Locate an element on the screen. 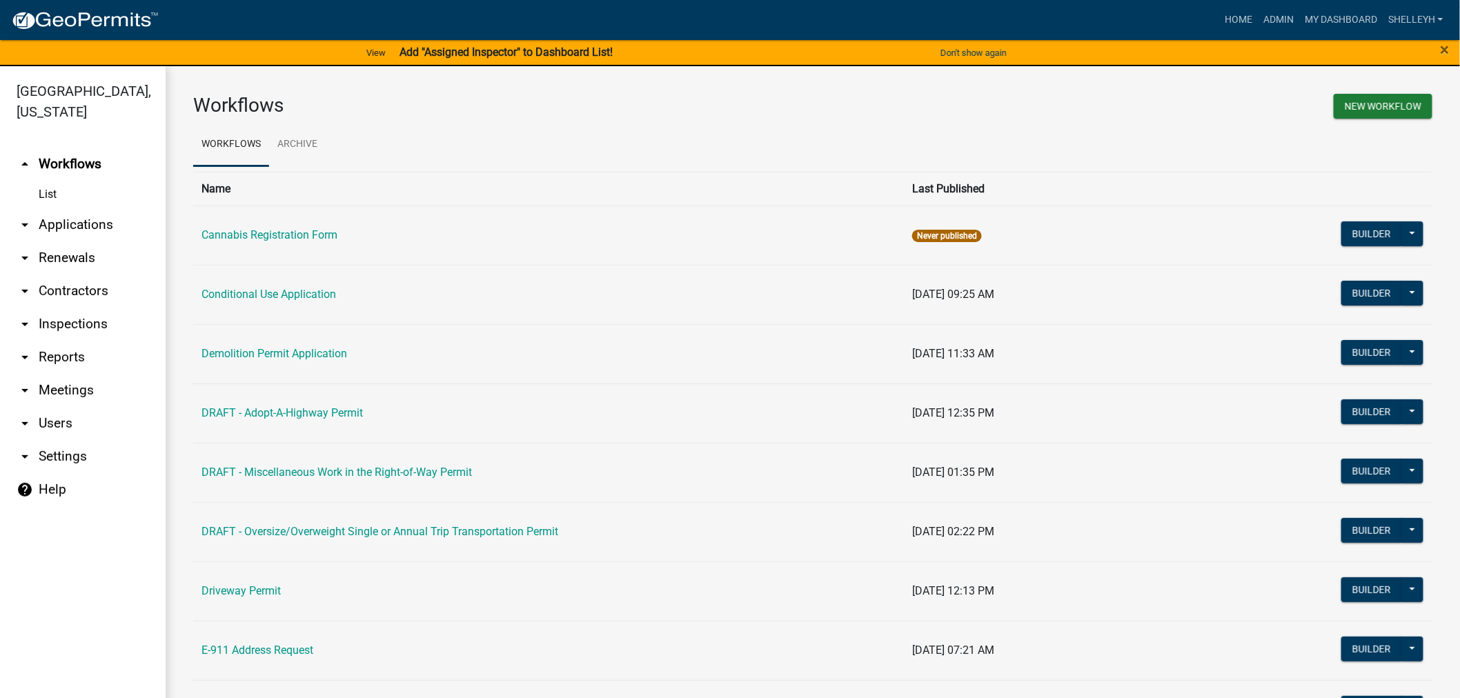 This screenshot has height=698, width=1460. th: Name is located at coordinates (548, 188).